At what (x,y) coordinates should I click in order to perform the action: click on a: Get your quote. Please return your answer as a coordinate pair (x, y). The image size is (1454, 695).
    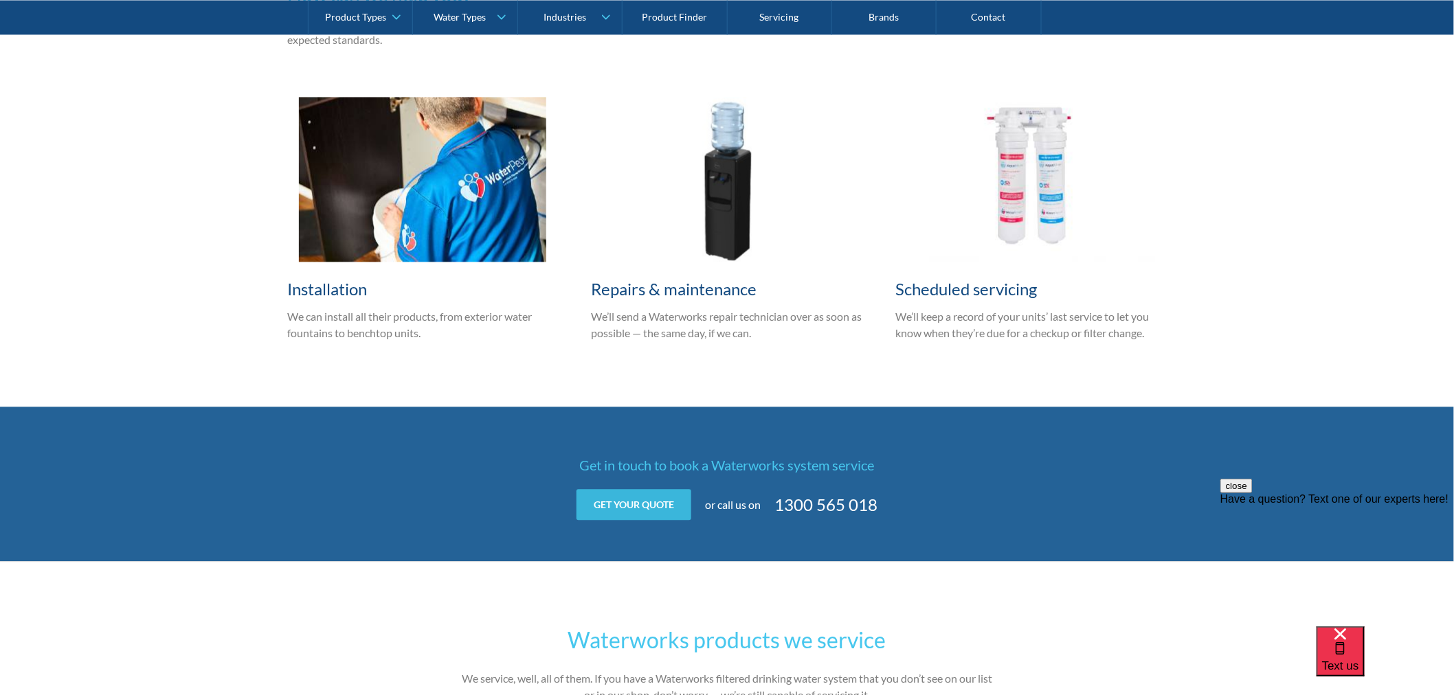
    Looking at the image, I should click on (633, 505).